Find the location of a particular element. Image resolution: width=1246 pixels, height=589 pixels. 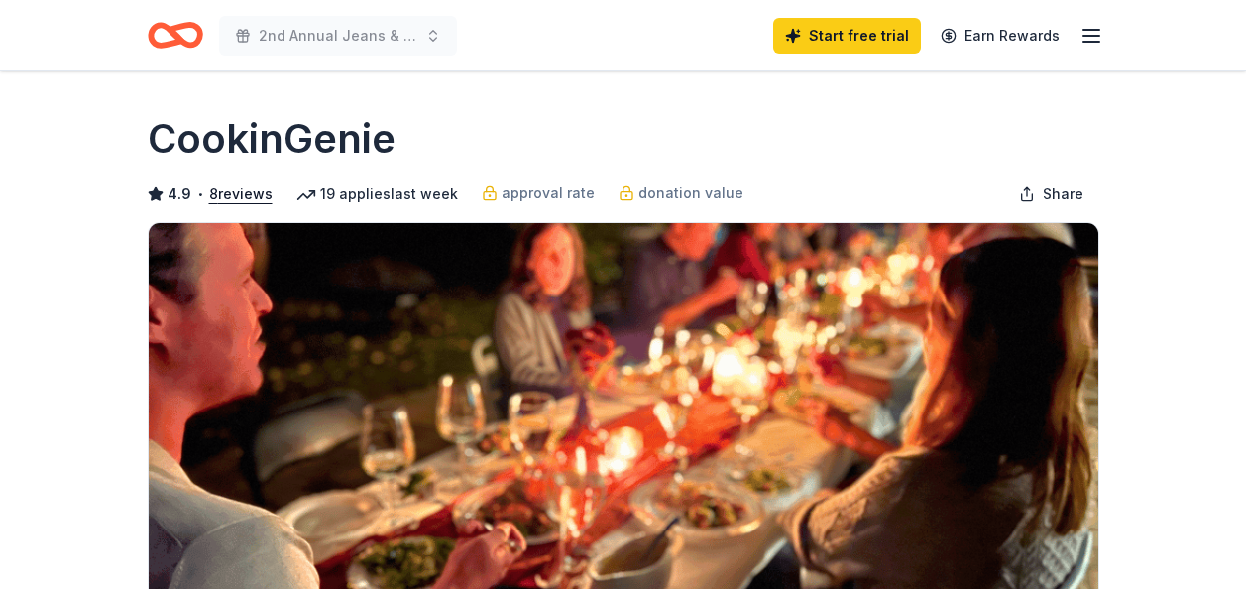

a: approval rate is located at coordinates (538, 193).